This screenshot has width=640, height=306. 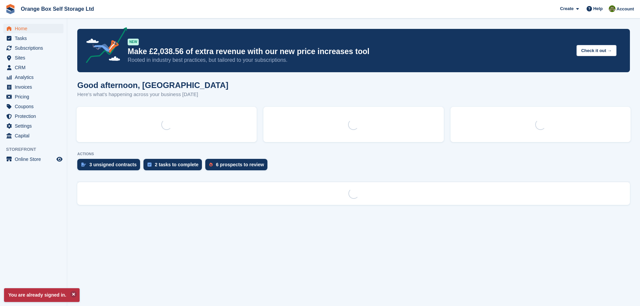 I want to click on a: 6 prospects to review, so click(x=238, y=166).